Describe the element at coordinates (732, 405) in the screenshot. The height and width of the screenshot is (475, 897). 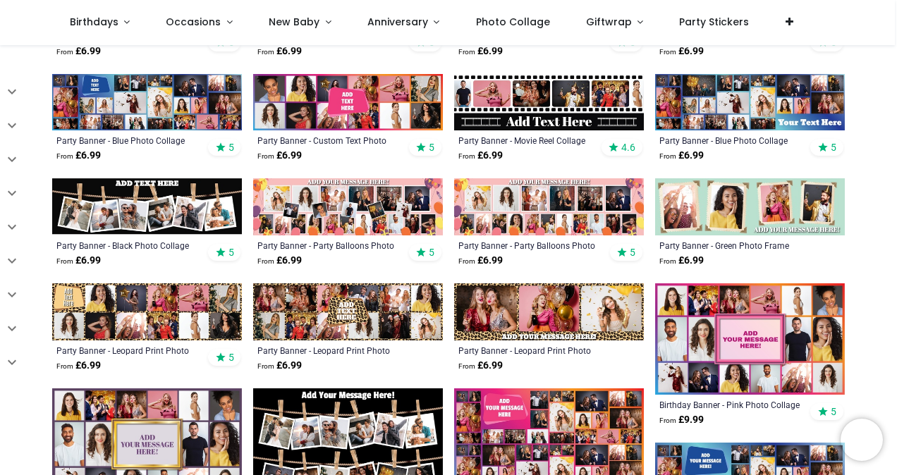
I see `a: Birthday Banner - Pink Photo Collage` at that location.